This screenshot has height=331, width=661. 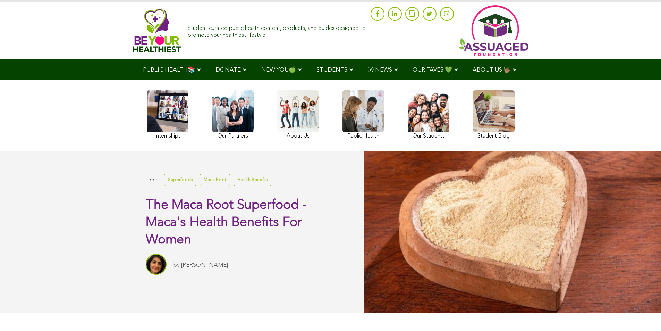 What do you see at coordinates (169, 70) in the screenshot?
I see `span: PUBLIC HEALTH📚` at bounding box center [169, 70].